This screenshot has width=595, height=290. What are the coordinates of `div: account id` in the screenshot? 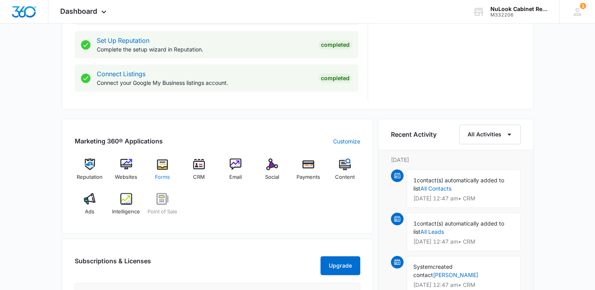 It's located at (519, 15).